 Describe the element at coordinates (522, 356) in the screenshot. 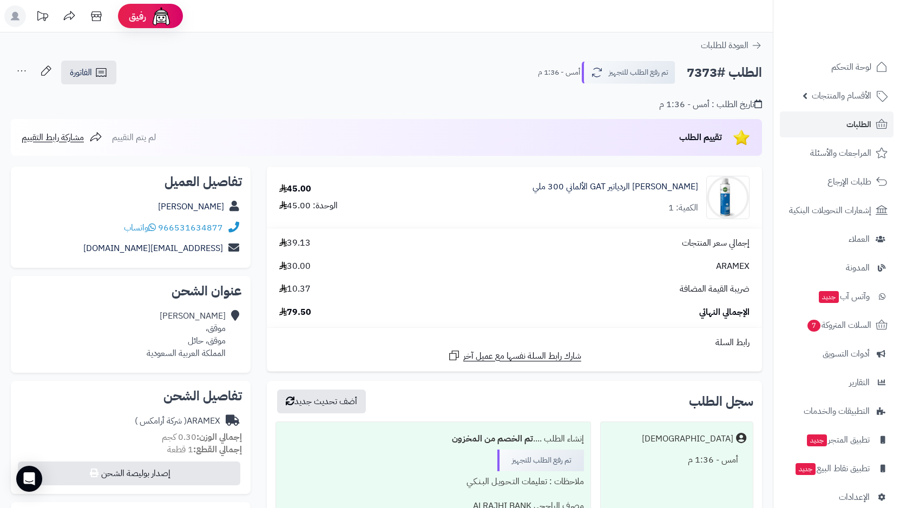

I see `span: شارك رابط السلة نفسها مع عميل آخر` at that location.